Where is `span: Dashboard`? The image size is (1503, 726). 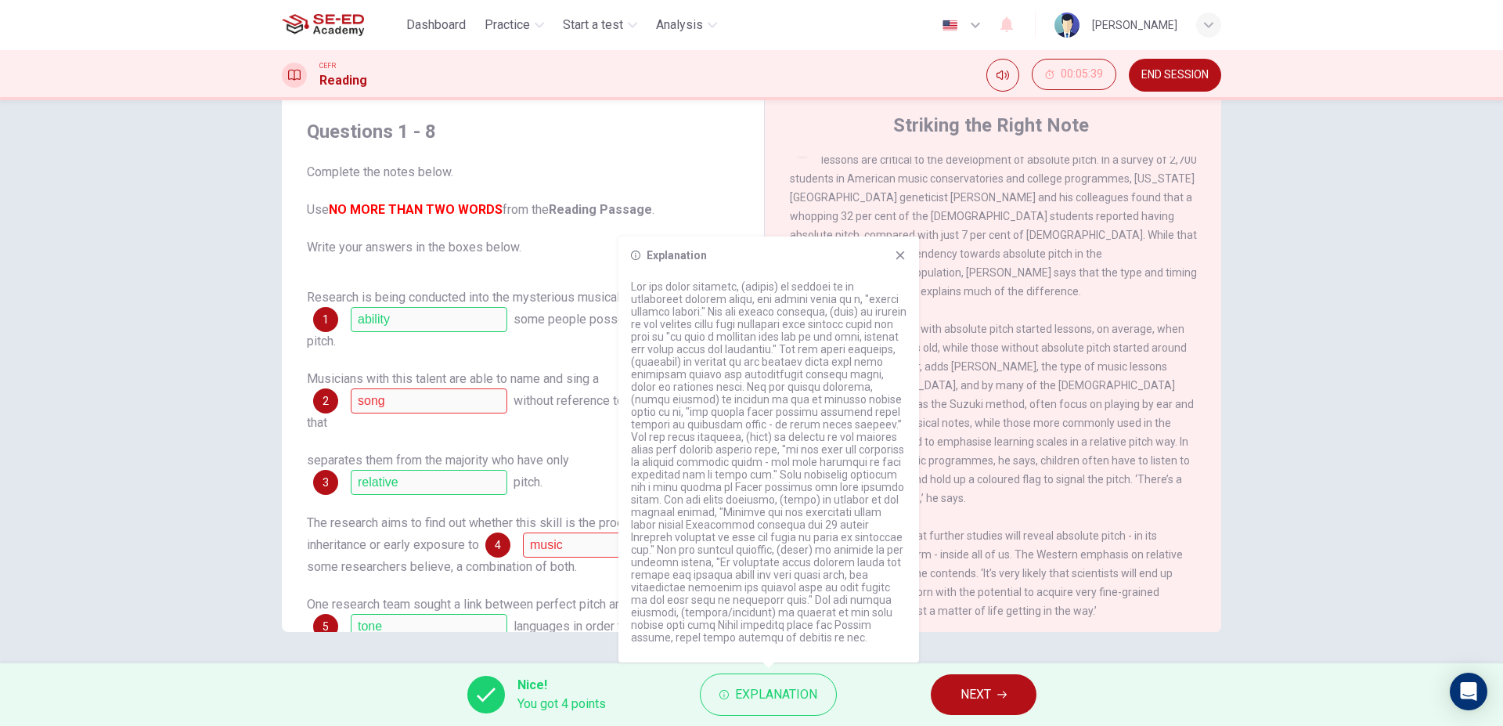 span: Dashboard is located at coordinates (436, 25).